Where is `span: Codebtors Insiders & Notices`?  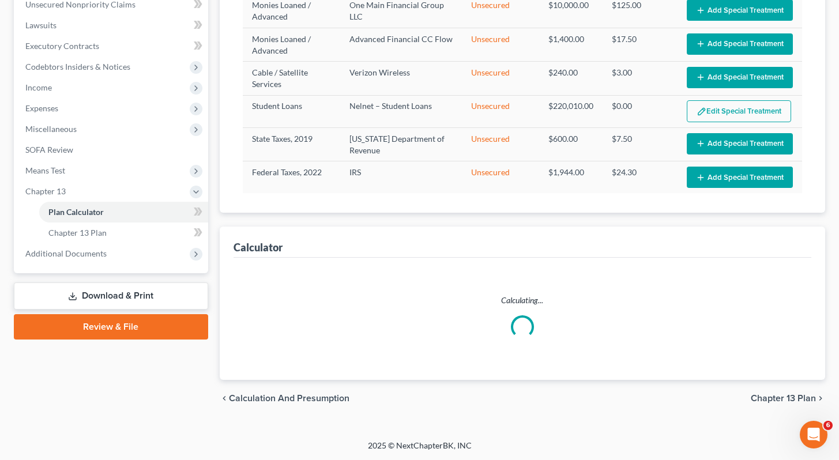
span: Codebtors Insiders & Notices is located at coordinates (78, 66).